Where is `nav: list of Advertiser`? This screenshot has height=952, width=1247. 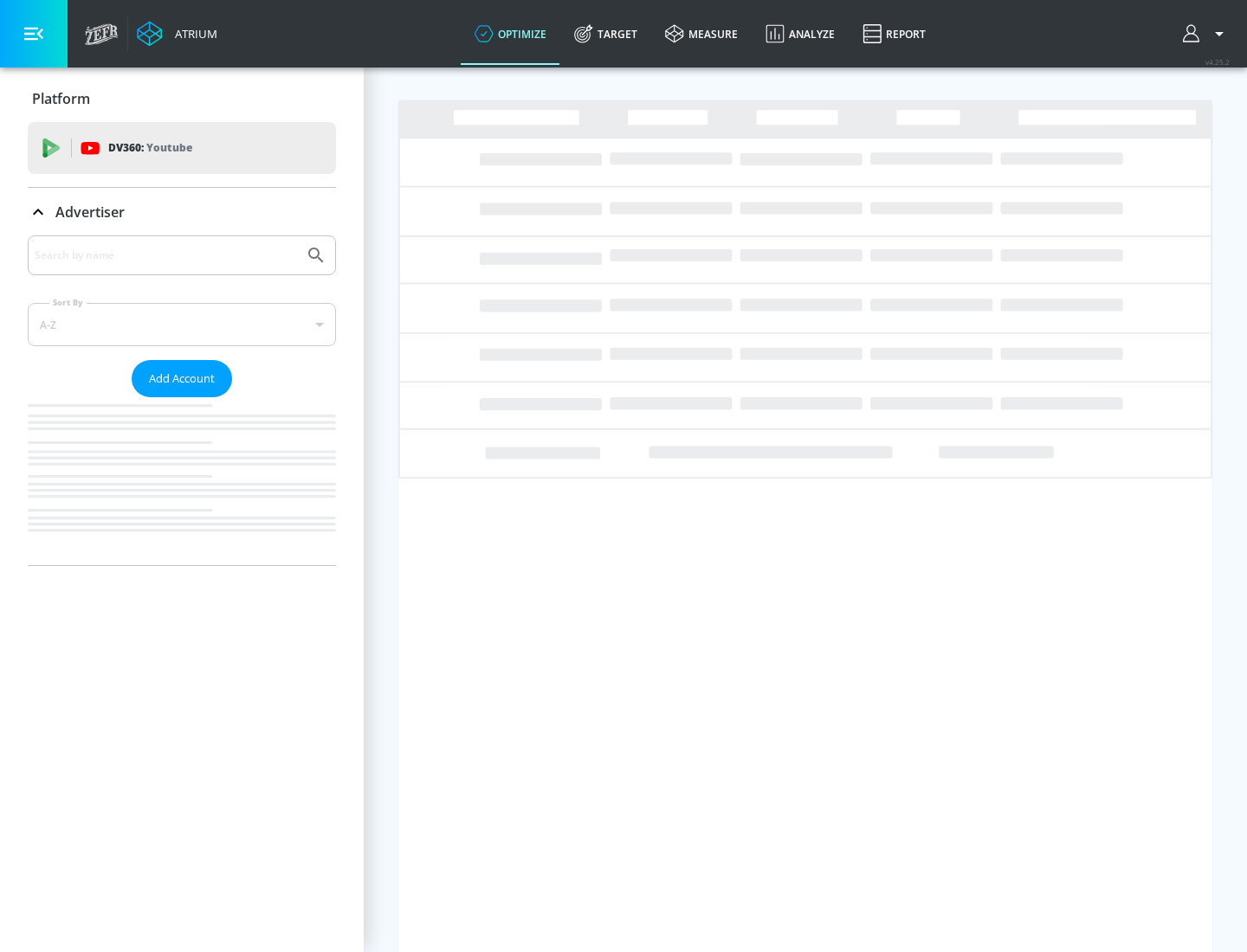 nav: list of Advertiser is located at coordinates (182, 482).